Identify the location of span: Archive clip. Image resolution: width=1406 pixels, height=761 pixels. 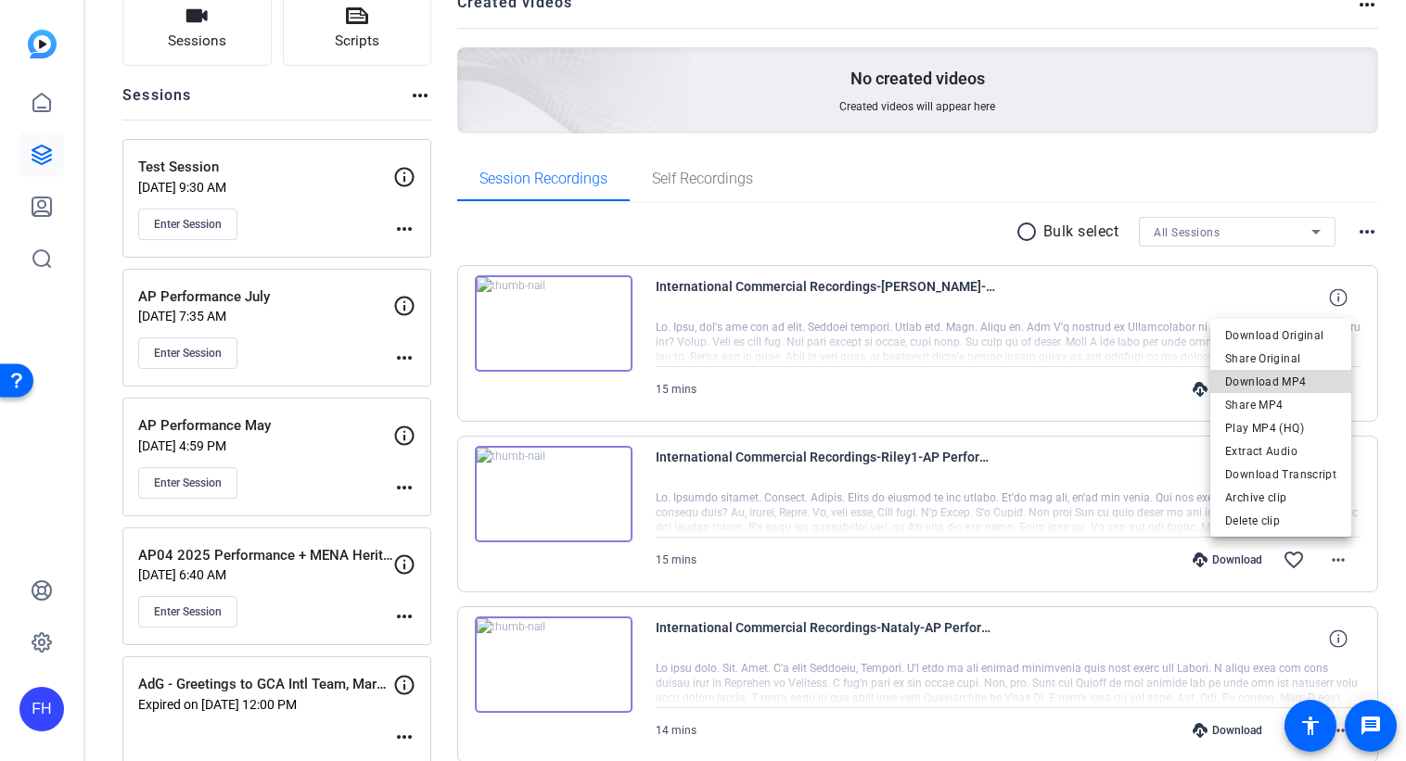
(1281, 497).